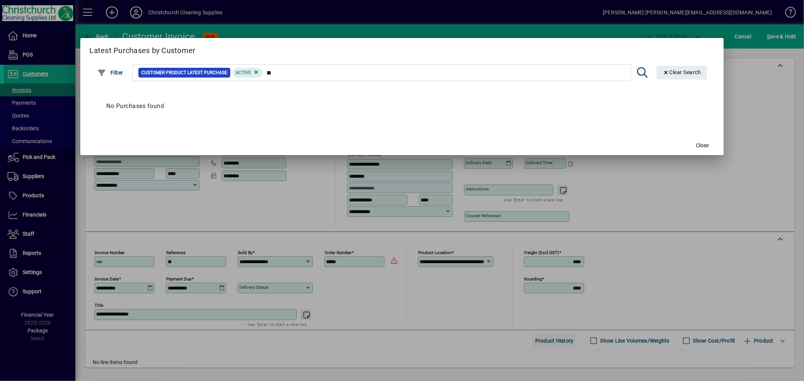 The height and width of the screenshot is (381, 804). Describe the element at coordinates (110, 73) in the screenshot. I see `span: Filter` at that location.